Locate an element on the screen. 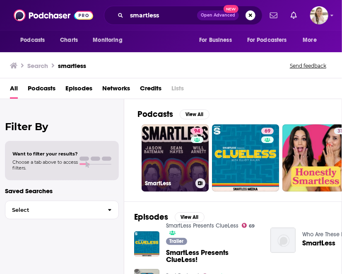 This screenshot has height=274, width=342. span: Episodes is located at coordinates (79, 90).